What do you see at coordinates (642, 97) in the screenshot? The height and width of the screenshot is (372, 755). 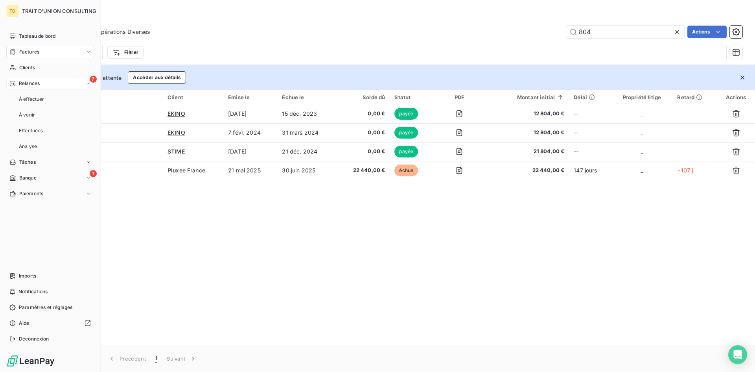 I see `div: Propriété litige` at bounding box center [642, 97].